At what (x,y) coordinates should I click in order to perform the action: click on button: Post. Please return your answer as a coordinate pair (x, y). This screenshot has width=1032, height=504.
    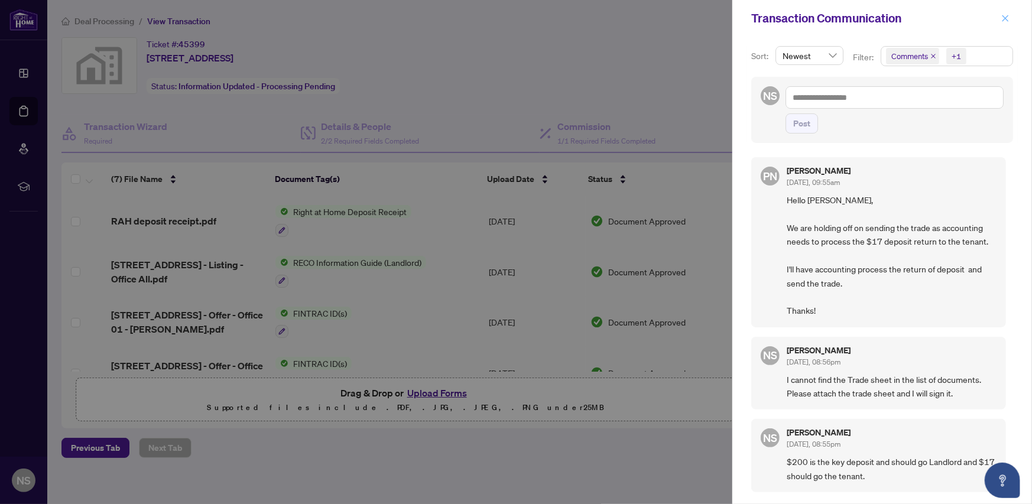
    Looking at the image, I should click on (801, 123).